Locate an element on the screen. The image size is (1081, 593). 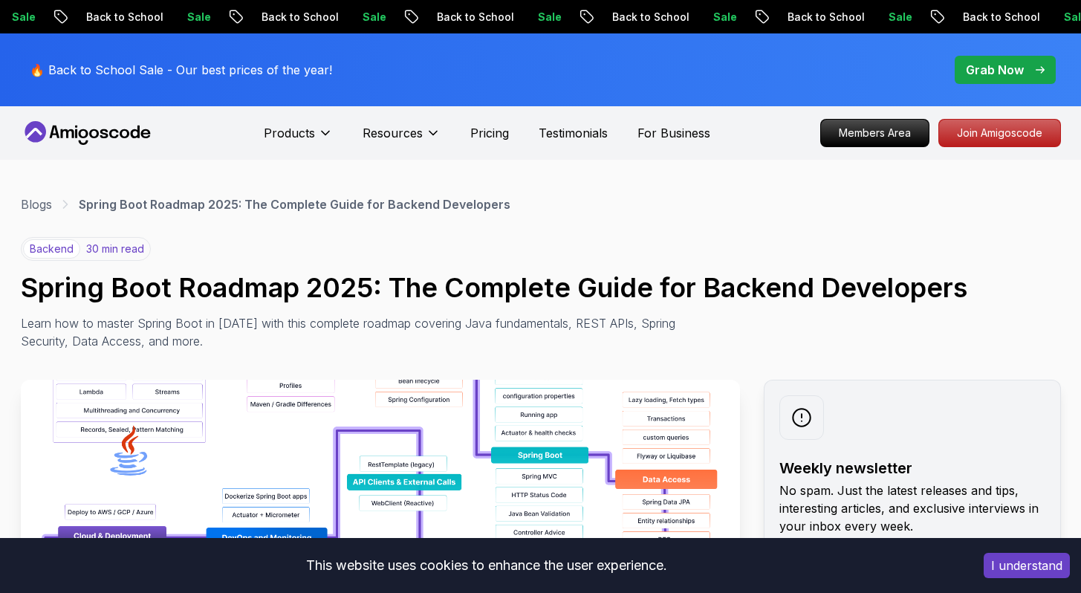
a: Blogs is located at coordinates (36, 204).